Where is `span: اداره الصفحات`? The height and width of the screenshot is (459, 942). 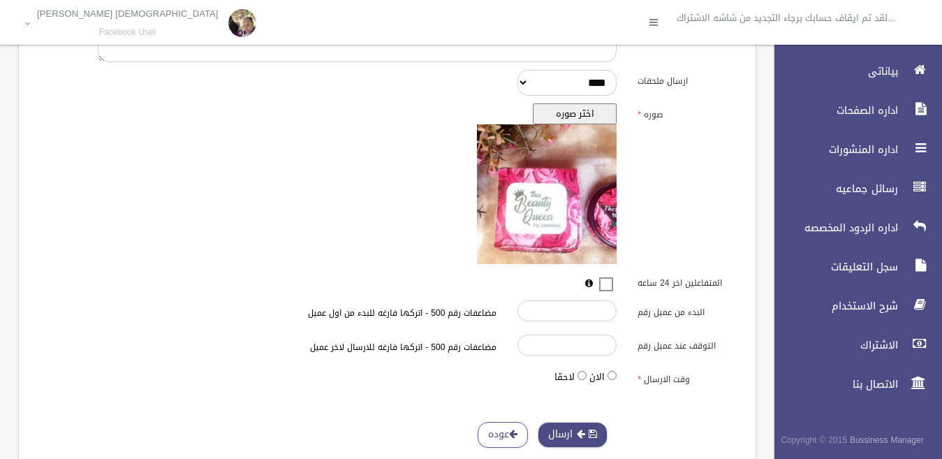
span: اداره الصفحات is located at coordinates (832, 110).